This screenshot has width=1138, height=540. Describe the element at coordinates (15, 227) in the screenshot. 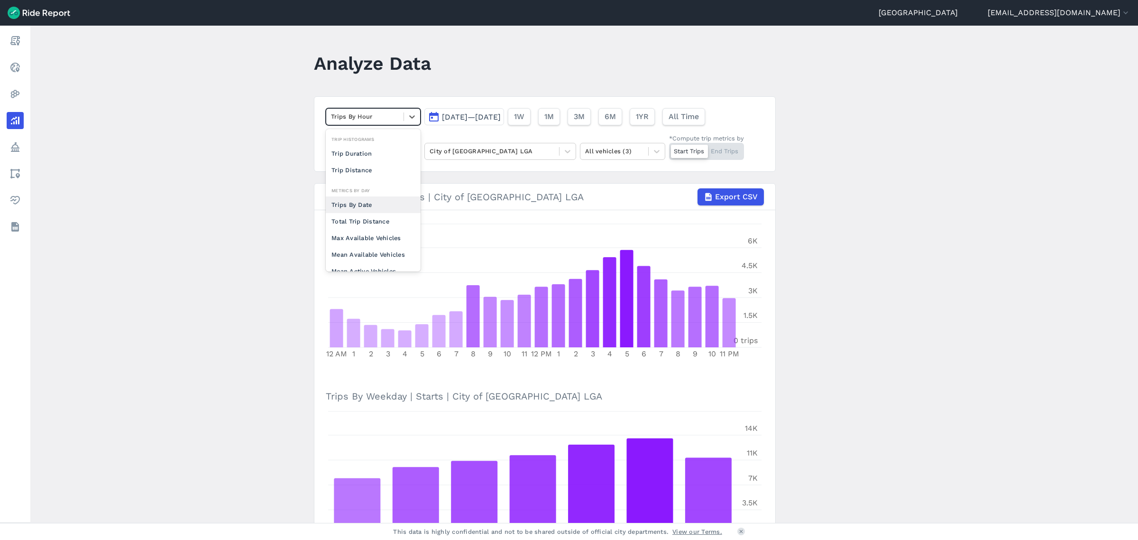

I see `a: Datasets` at that location.